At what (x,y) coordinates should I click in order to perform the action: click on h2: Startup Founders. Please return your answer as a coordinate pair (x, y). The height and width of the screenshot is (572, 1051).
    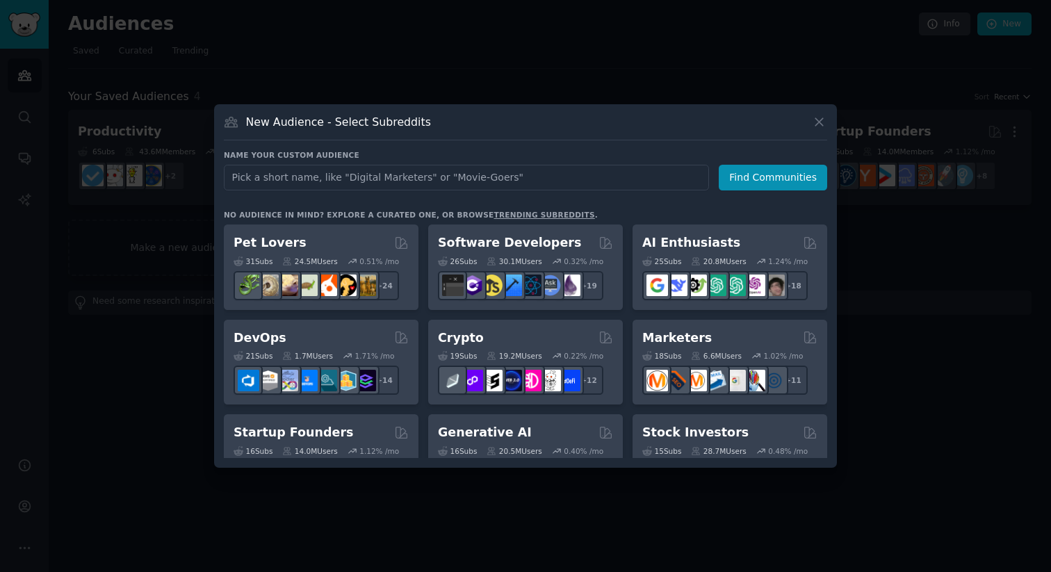
    Looking at the image, I should click on (293, 432).